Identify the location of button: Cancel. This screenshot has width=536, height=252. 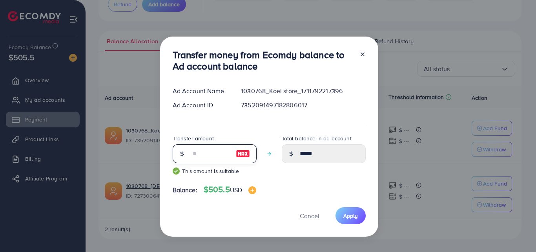
(310, 215).